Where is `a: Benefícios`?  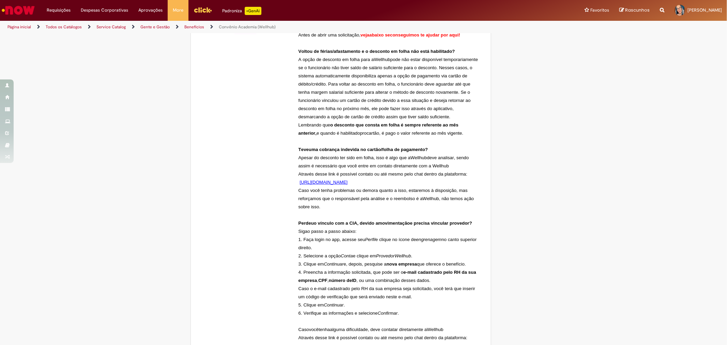 a: Benefícios is located at coordinates (194, 27).